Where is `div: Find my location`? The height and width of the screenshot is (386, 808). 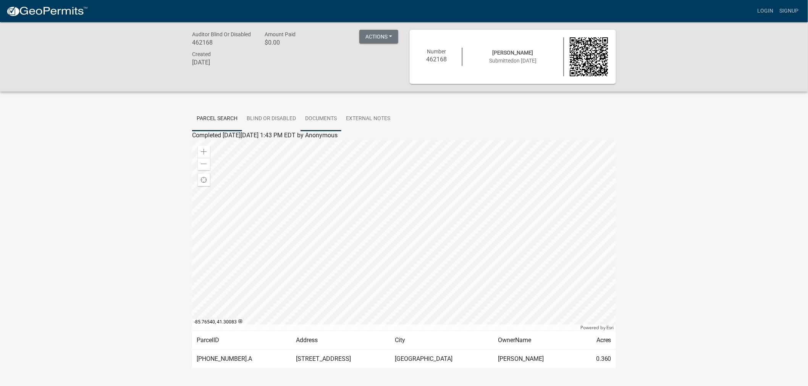 div: Find my location is located at coordinates (204, 180).